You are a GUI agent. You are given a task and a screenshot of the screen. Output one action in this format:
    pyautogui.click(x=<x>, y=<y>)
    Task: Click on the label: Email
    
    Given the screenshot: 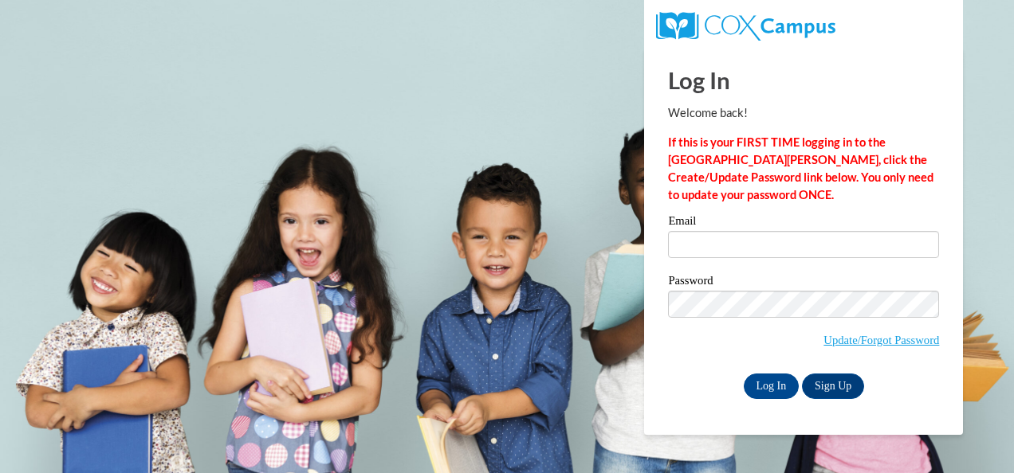 What is the action you would take?
    pyautogui.click(x=803, y=223)
    